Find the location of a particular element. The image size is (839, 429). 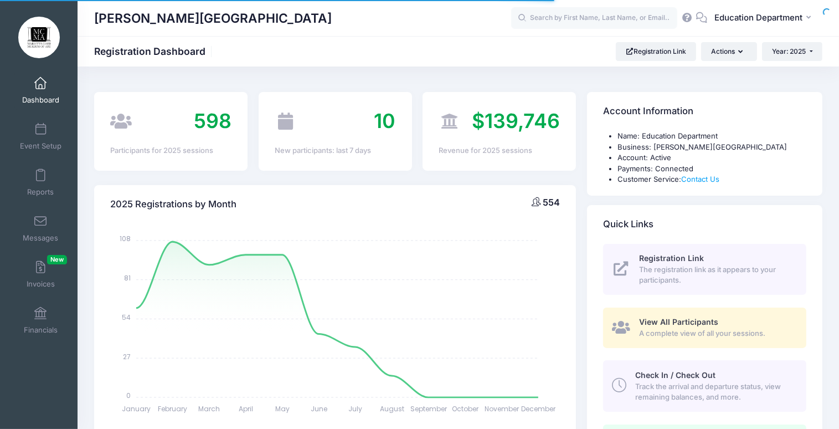

tspan: December is located at coordinates (538, 408).